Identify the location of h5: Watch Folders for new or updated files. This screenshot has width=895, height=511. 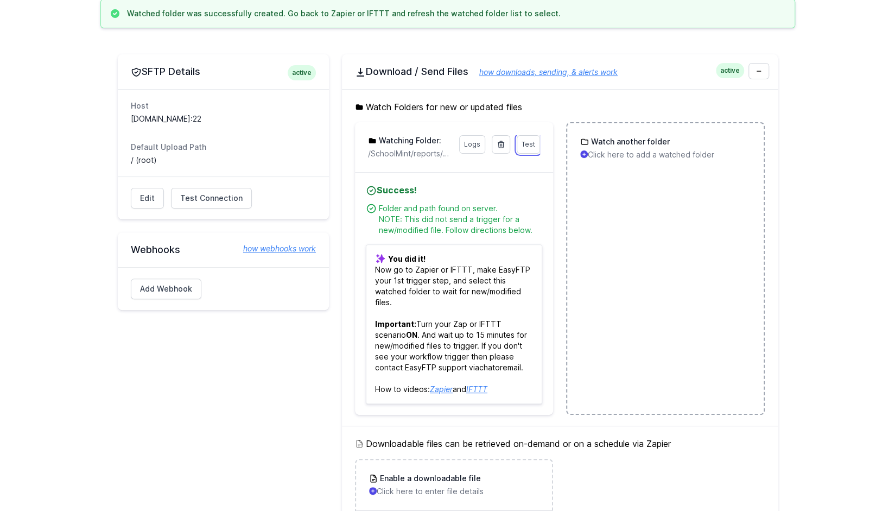
(560, 107).